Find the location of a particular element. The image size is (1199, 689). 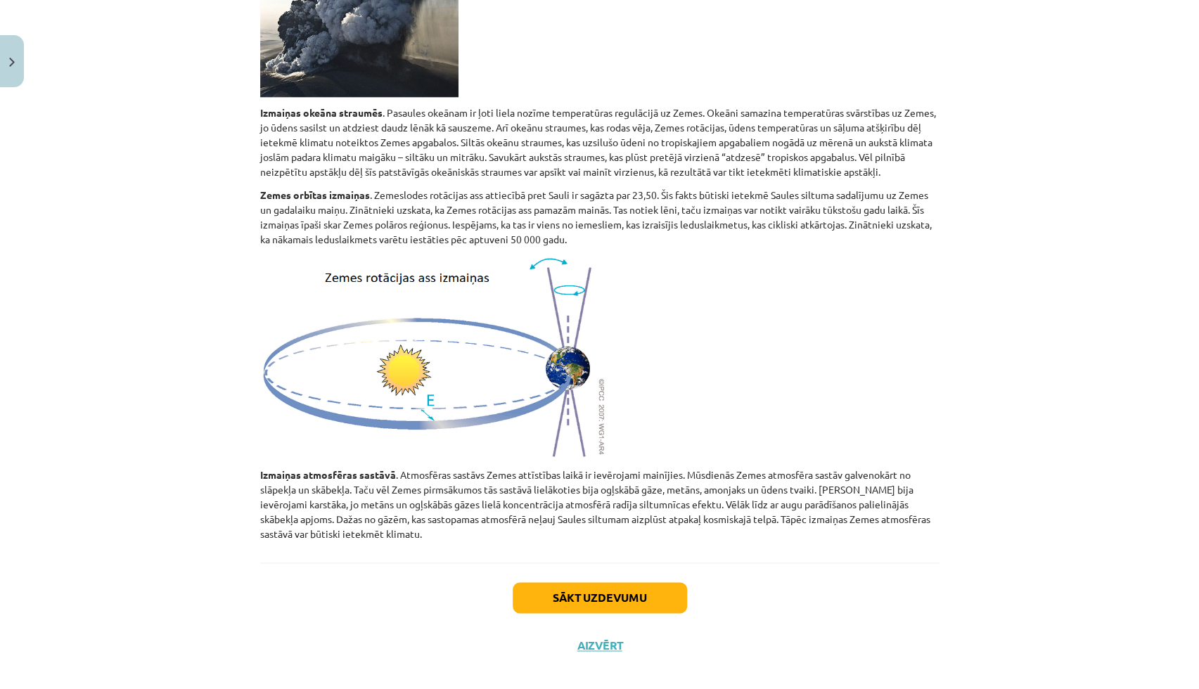

strong: Izmaiņas atmosfēras sastāvā is located at coordinates (328, 475).